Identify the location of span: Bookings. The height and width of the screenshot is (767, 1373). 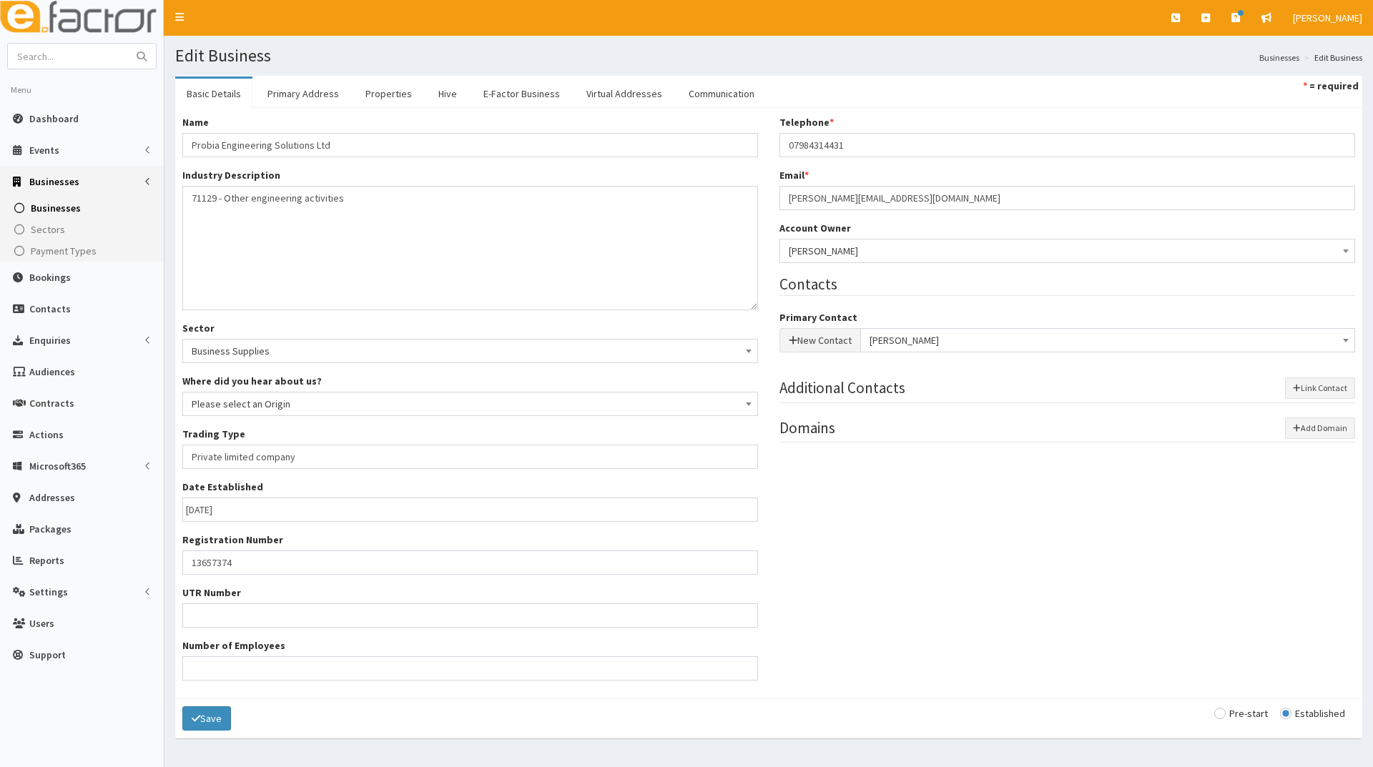
(50, 277).